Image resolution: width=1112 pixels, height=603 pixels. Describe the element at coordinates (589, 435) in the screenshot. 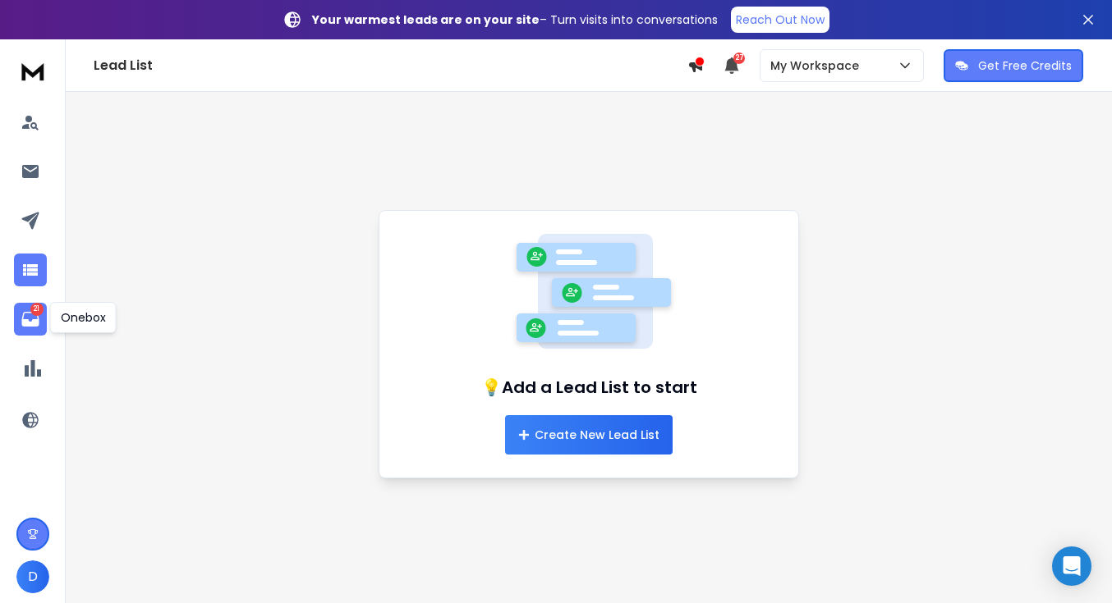

I see `button: Create New Lead List` at that location.